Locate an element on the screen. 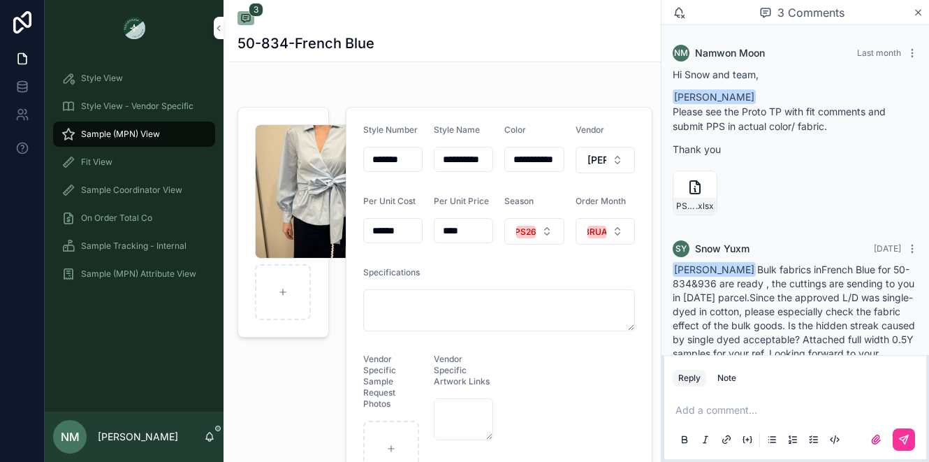  h1: 50-834-French Blue is located at coordinates (306, 43).